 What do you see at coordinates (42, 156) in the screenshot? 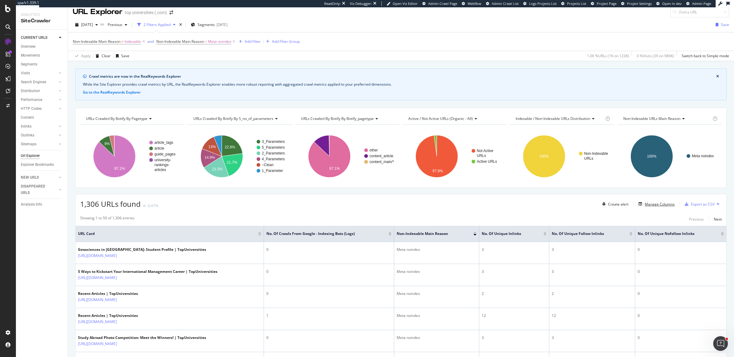
I see `a: Url Explorer` at bounding box center [42, 156].